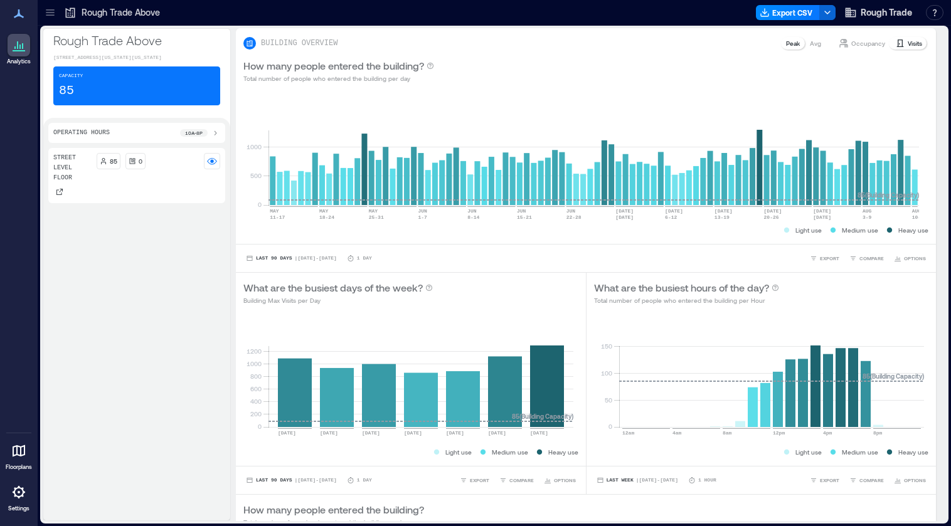  What do you see at coordinates (299, 43) in the screenshot?
I see `p: BUILDING OVERVIEW` at bounding box center [299, 43].